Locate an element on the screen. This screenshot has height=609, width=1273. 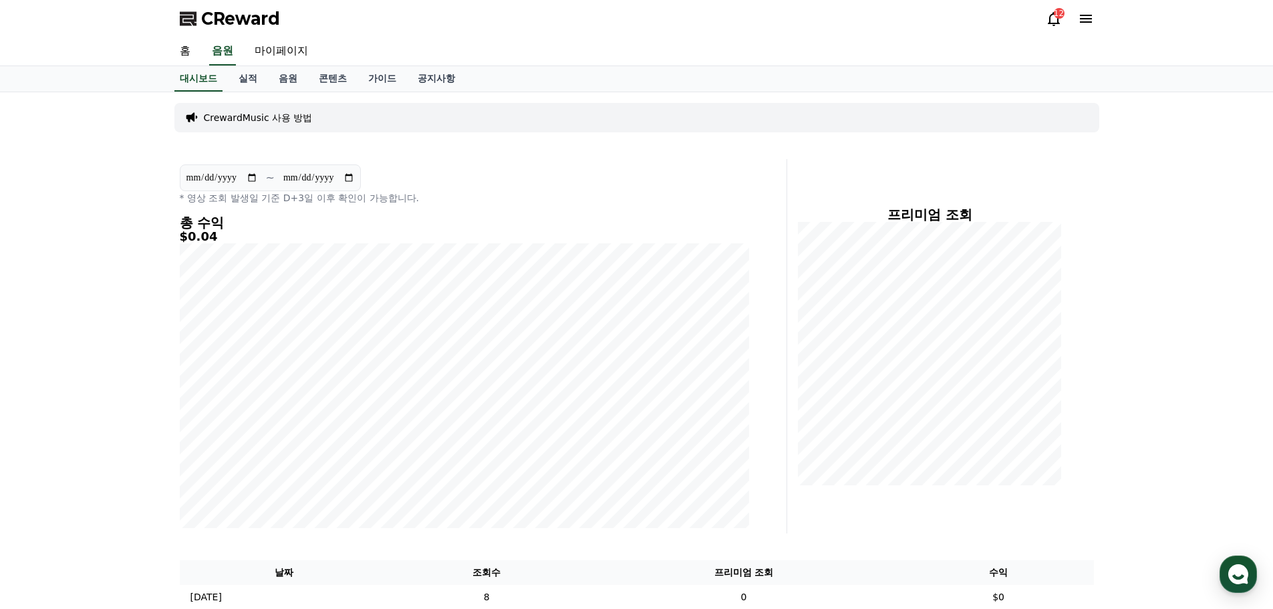
h5: $0.04 is located at coordinates (464, 237).